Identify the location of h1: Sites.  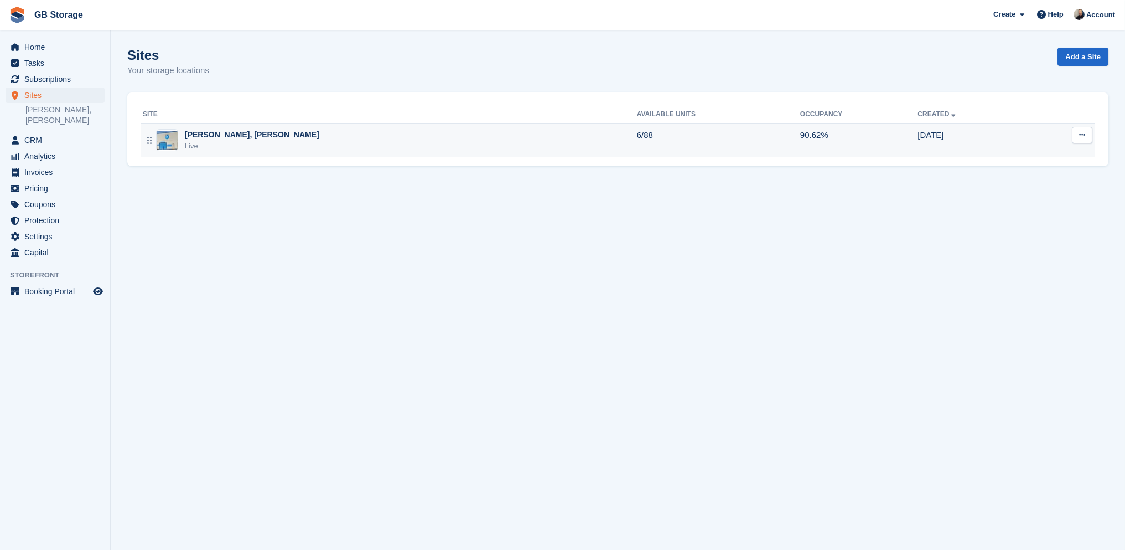
(168, 55).